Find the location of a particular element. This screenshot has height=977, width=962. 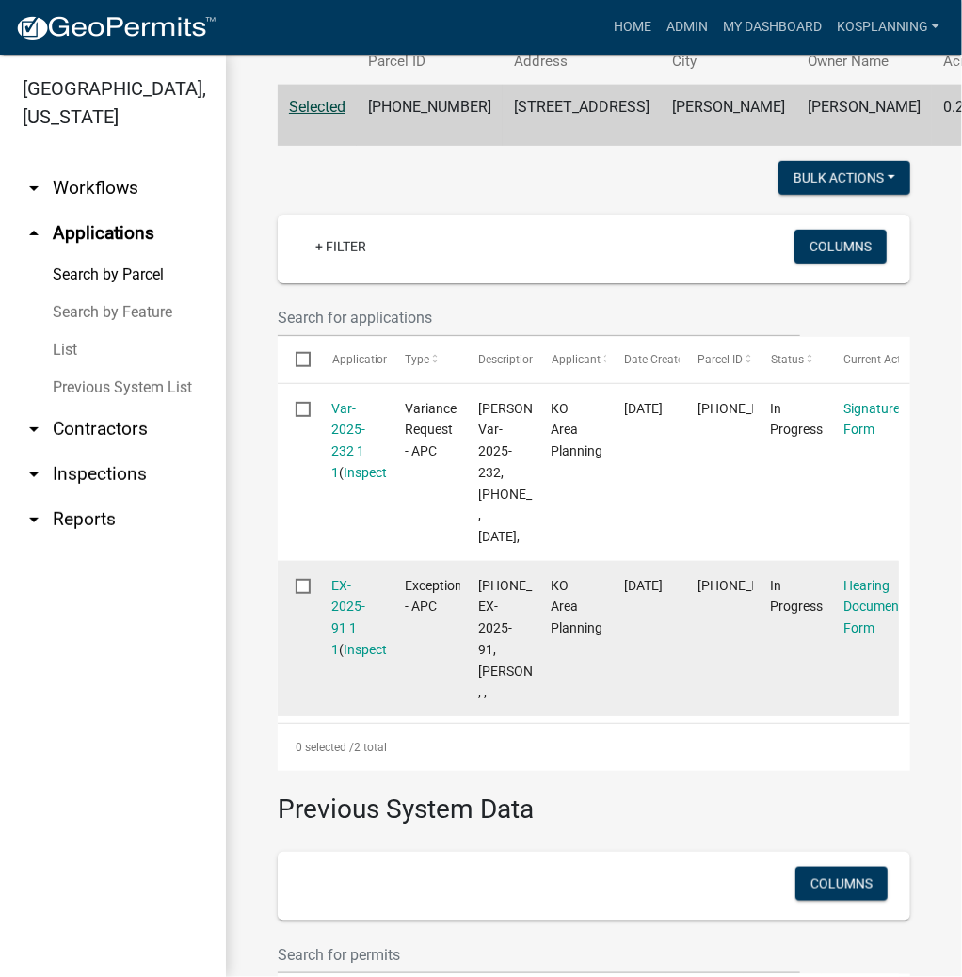

a: Admin is located at coordinates (687, 27).